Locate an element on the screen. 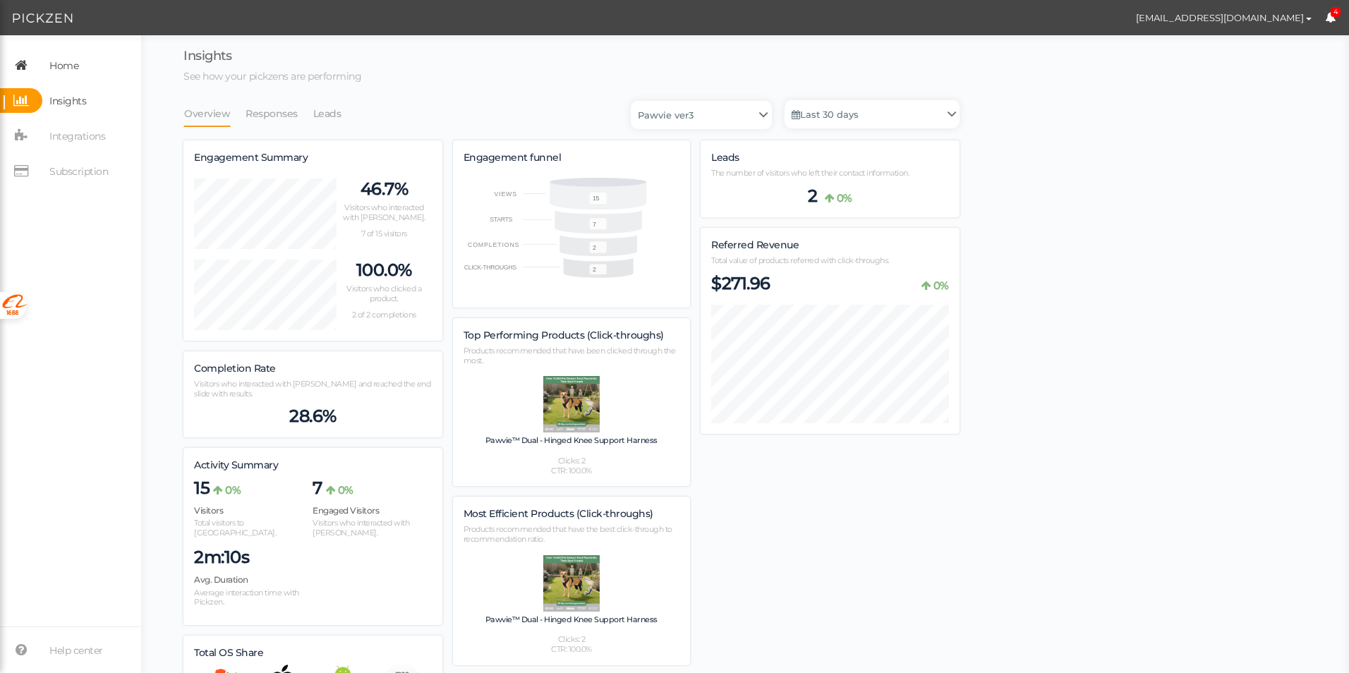  p: 7 of 15 visitors is located at coordinates (384, 234).